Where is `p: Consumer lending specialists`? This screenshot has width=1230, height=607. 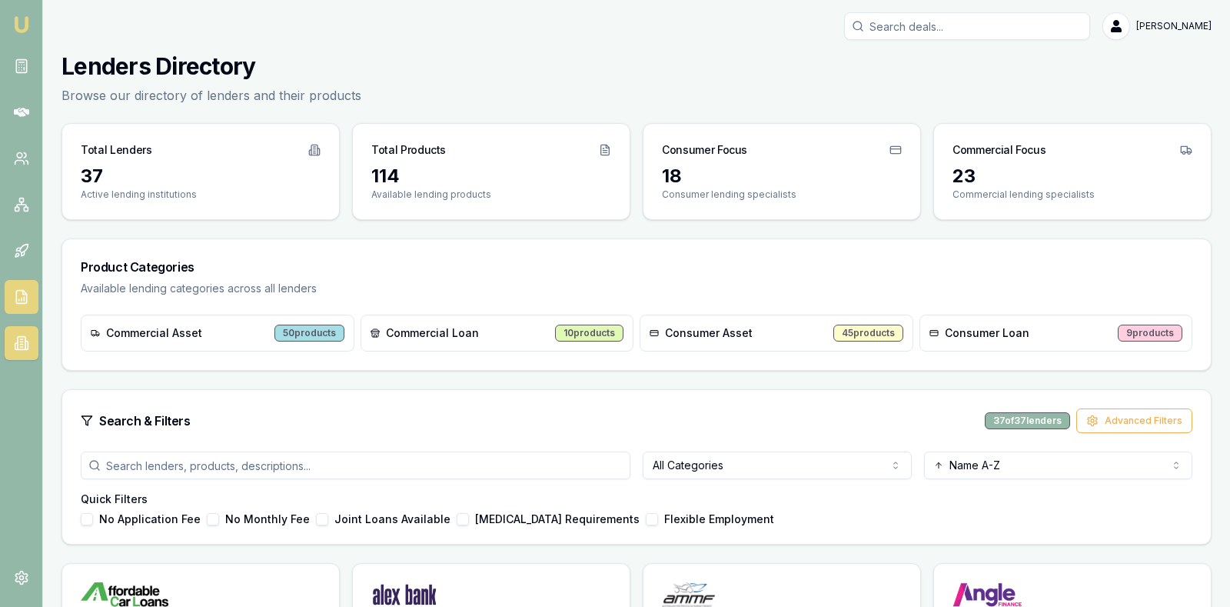 p: Consumer lending specialists is located at coordinates (782, 194).